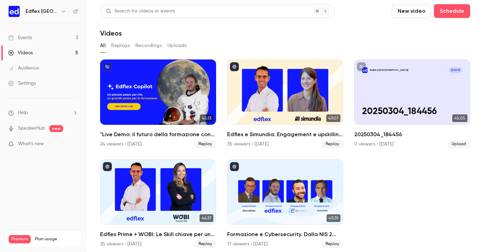 The height and width of the screenshot is (252, 484). What do you see at coordinates (459, 144) in the screenshot?
I see `span: Upload` at bounding box center [459, 144].